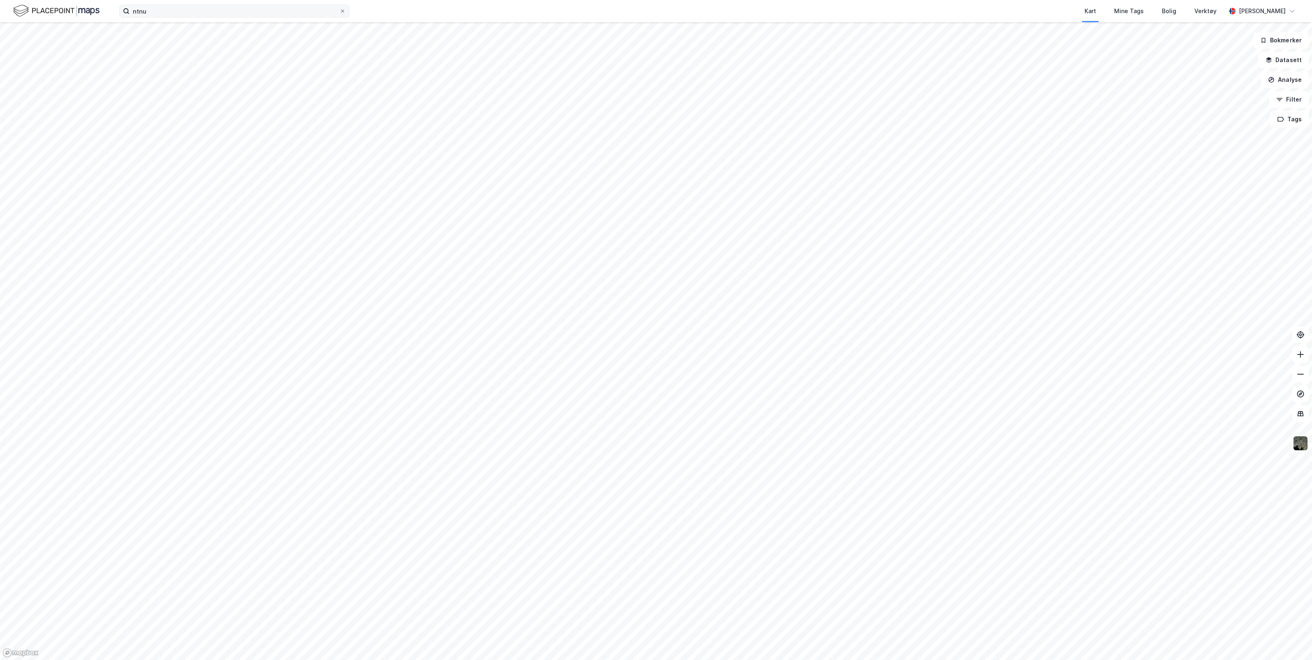 The width and height of the screenshot is (1312, 660). Describe the element at coordinates (1300, 443) in the screenshot. I see `img: 9k=` at that location.